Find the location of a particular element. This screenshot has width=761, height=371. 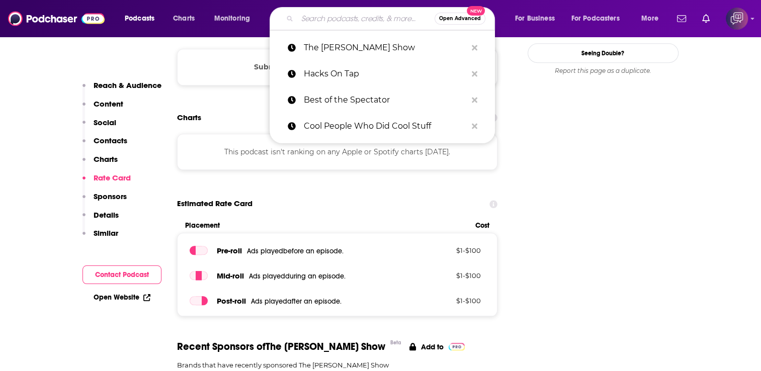

span: Pre -roll is located at coordinates (229, 251).